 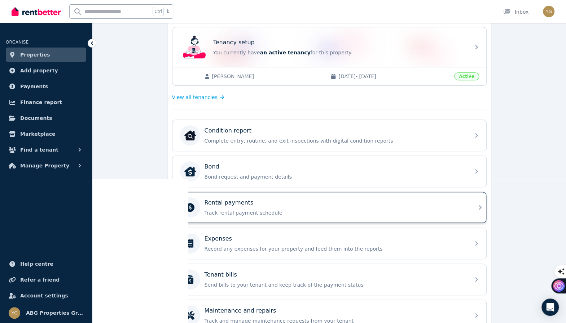 I want to click on span: ORGANISE, so click(x=17, y=42).